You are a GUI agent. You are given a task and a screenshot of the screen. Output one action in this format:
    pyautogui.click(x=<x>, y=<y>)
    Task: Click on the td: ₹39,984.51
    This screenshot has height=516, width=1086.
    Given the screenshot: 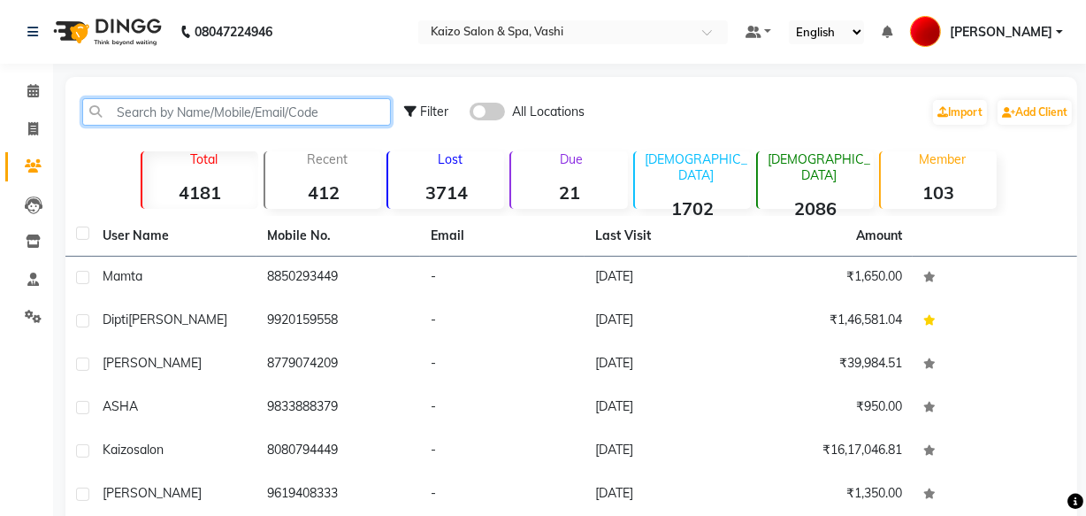 What is the action you would take?
    pyautogui.click(x=831, y=364)
    